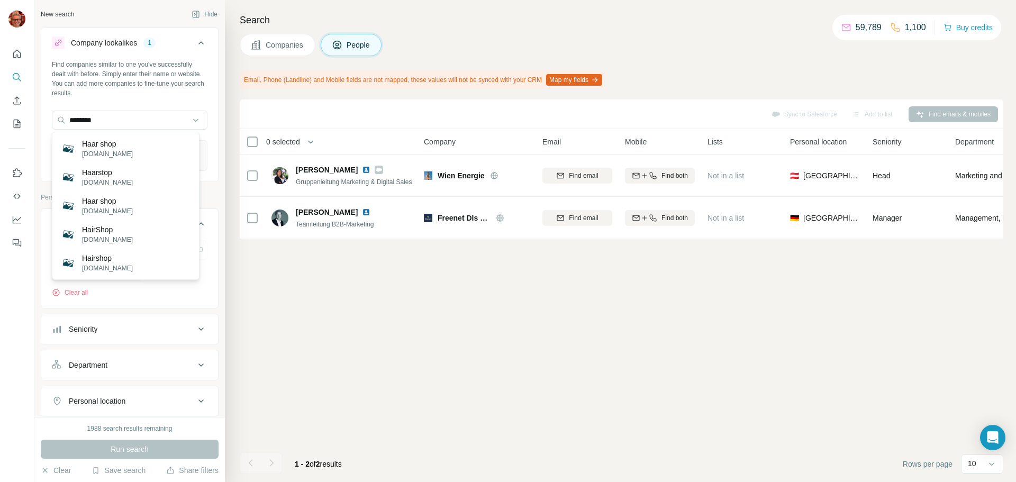 The width and height of the screenshot is (1016, 482). What do you see at coordinates (621, 20) in the screenshot?
I see `h4: Search` at bounding box center [621, 20].